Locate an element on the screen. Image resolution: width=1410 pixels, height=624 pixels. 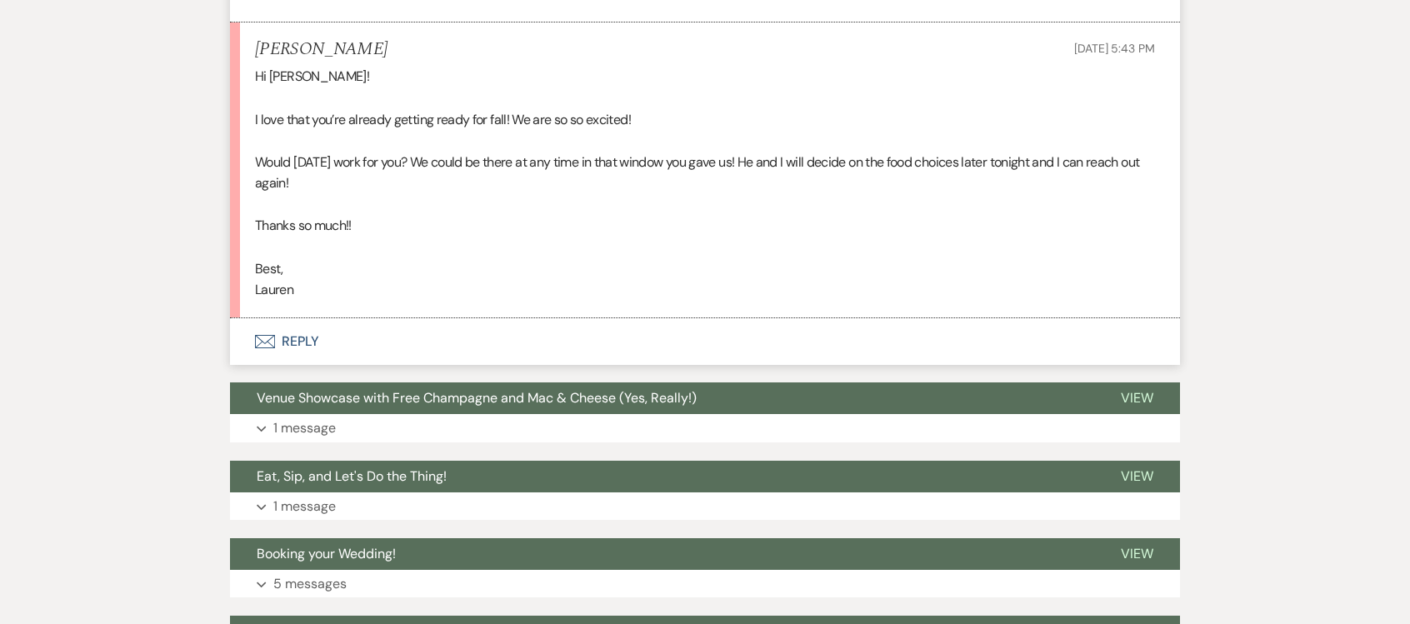
span: Booking your Wedding! is located at coordinates (326, 553).